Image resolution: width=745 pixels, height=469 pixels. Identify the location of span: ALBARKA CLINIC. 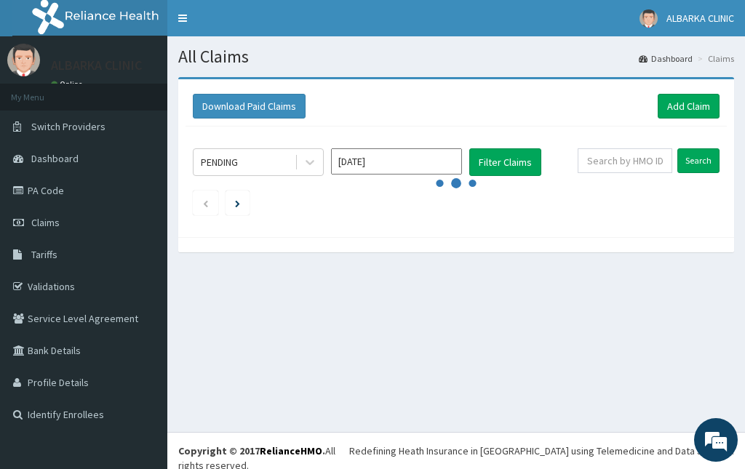
(700, 18).